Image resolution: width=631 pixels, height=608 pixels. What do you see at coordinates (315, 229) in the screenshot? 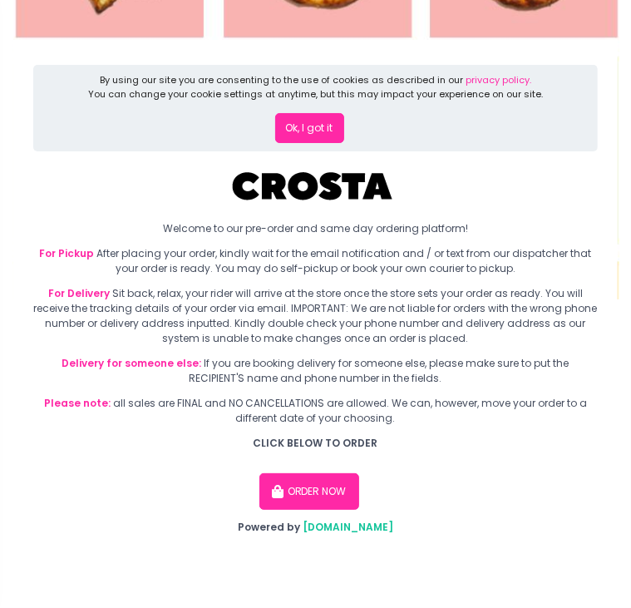
I see `div: Welcome to our pre-order and same day ordering platform!` at bounding box center [315, 229].